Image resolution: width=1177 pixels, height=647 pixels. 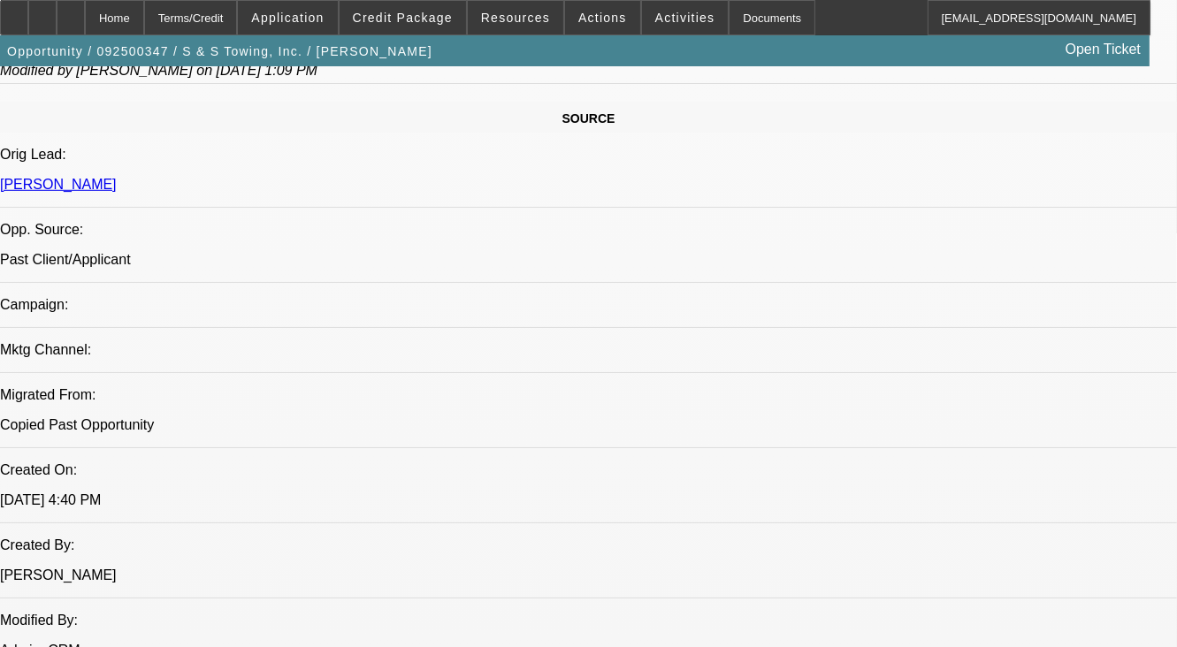 What do you see at coordinates (589, 118) in the screenshot?
I see `span: SOURCE` at bounding box center [589, 118].